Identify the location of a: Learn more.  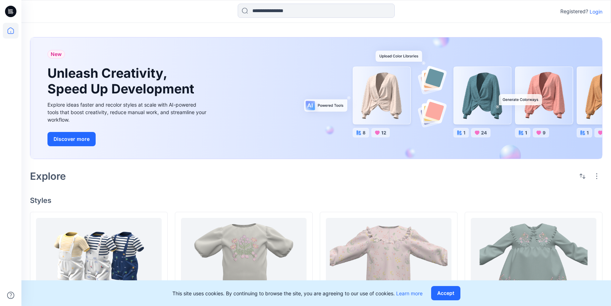
(409, 293).